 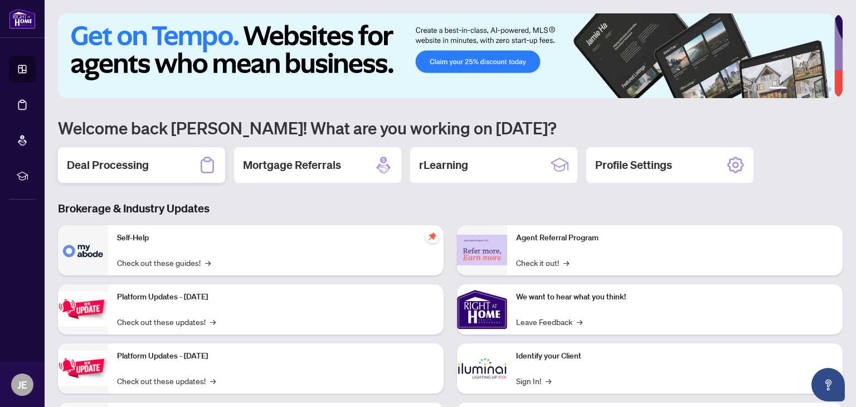 What do you see at coordinates (794, 89) in the screenshot?
I see `button: 2` at bounding box center [794, 89].